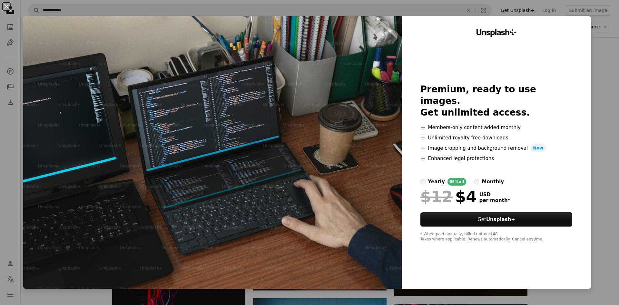  Describe the element at coordinates (538, 148) in the screenshot. I see `span: New` at that location.